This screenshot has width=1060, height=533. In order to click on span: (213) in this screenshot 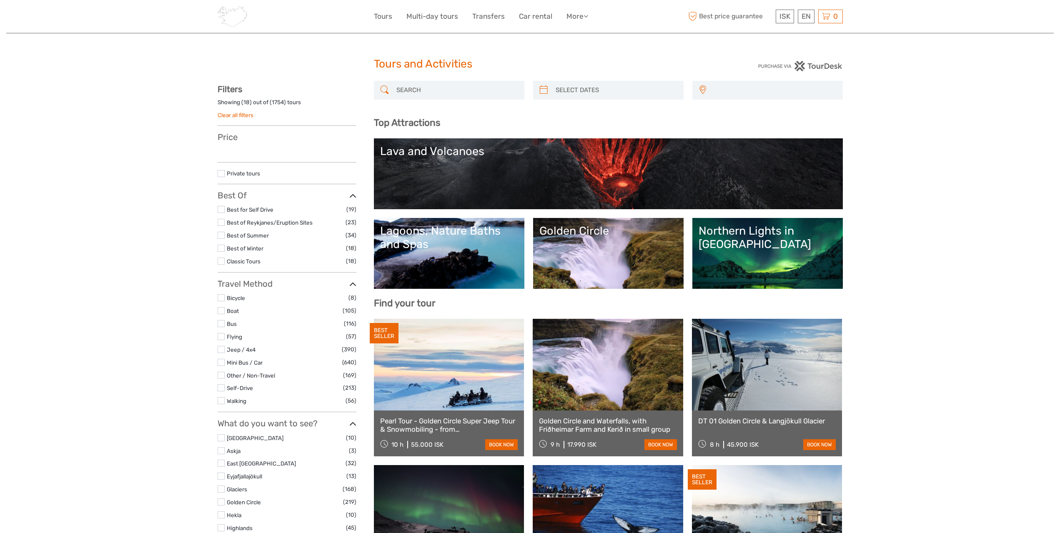, I will do `click(350, 388)`.